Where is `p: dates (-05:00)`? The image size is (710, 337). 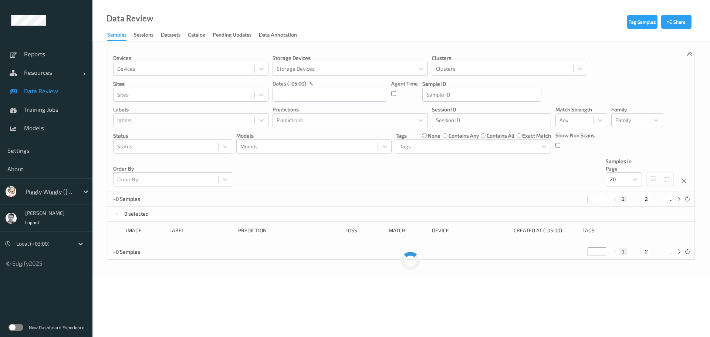
p: dates (-05:00) is located at coordinates (289, 84).